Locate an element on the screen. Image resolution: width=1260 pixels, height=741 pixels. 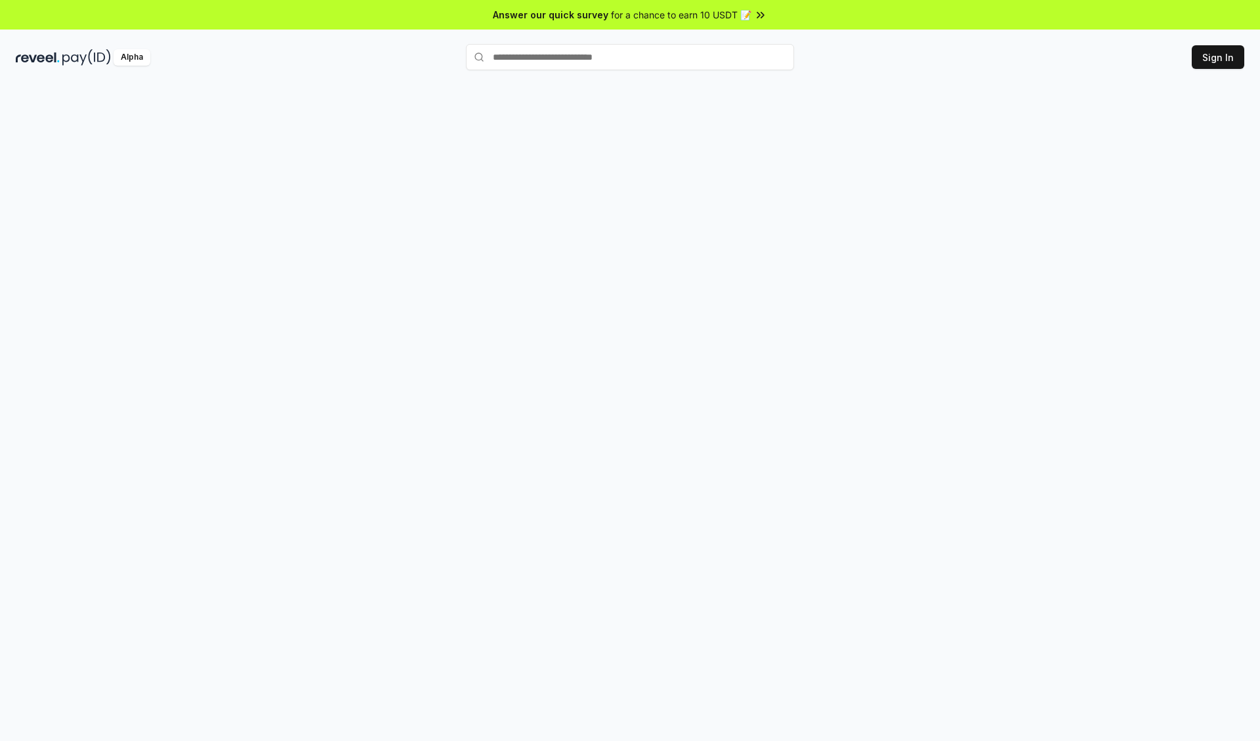
span: Answer our quick survey is located at coordinates (551, 14).